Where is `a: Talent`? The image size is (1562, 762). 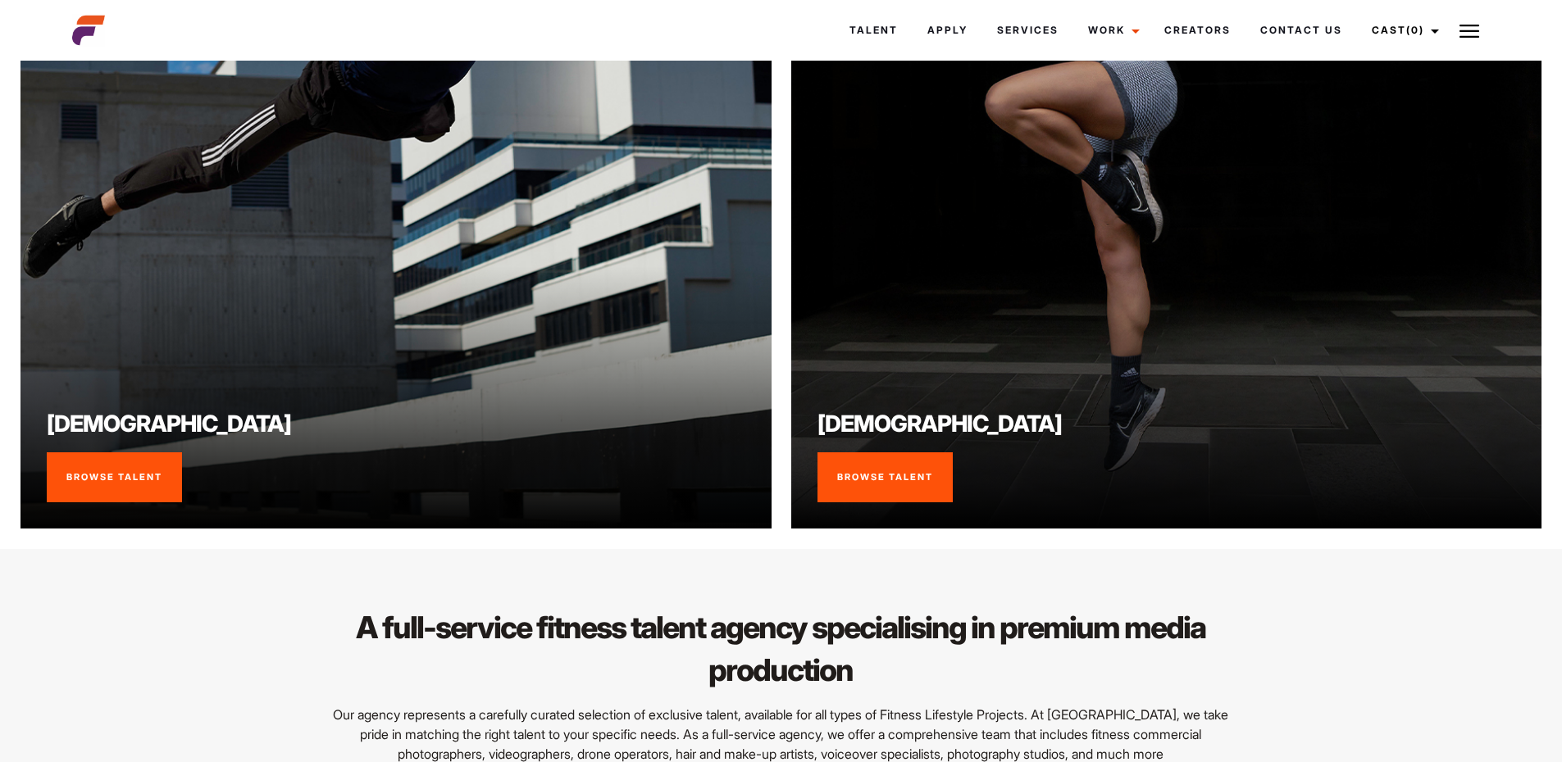
a: Talent is located at coordinates (873, 30).